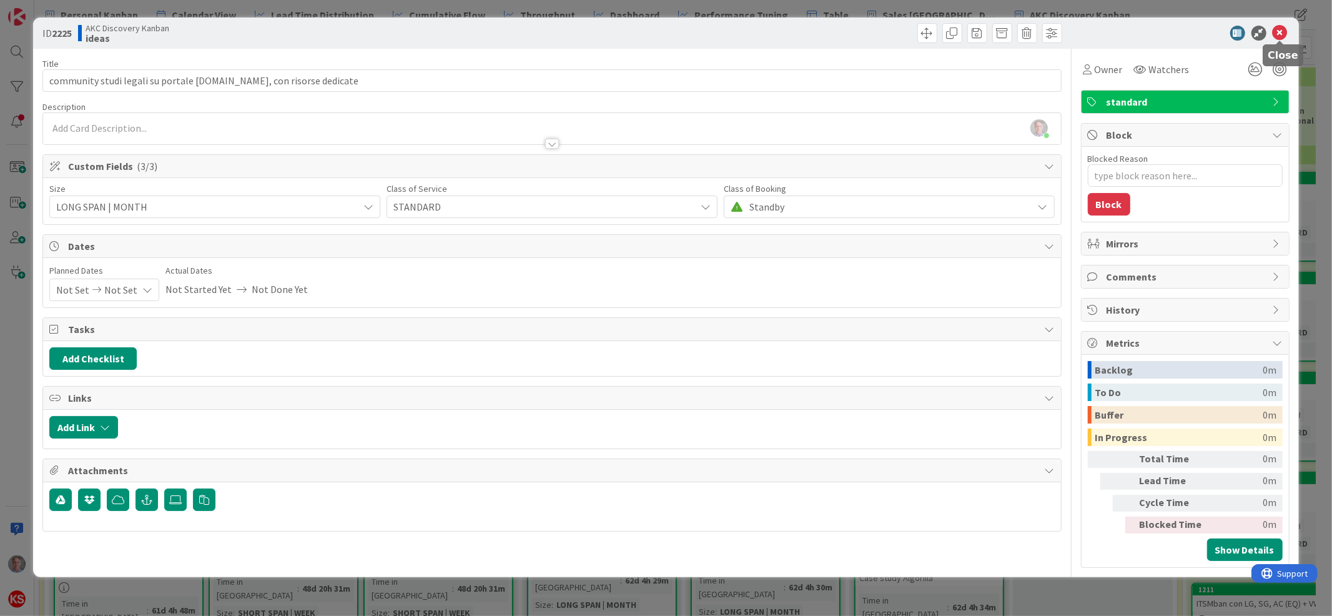 The height and width of the screenshot is (616, 1332). I want to click on span: Not Started Yet, so click(199, 289).